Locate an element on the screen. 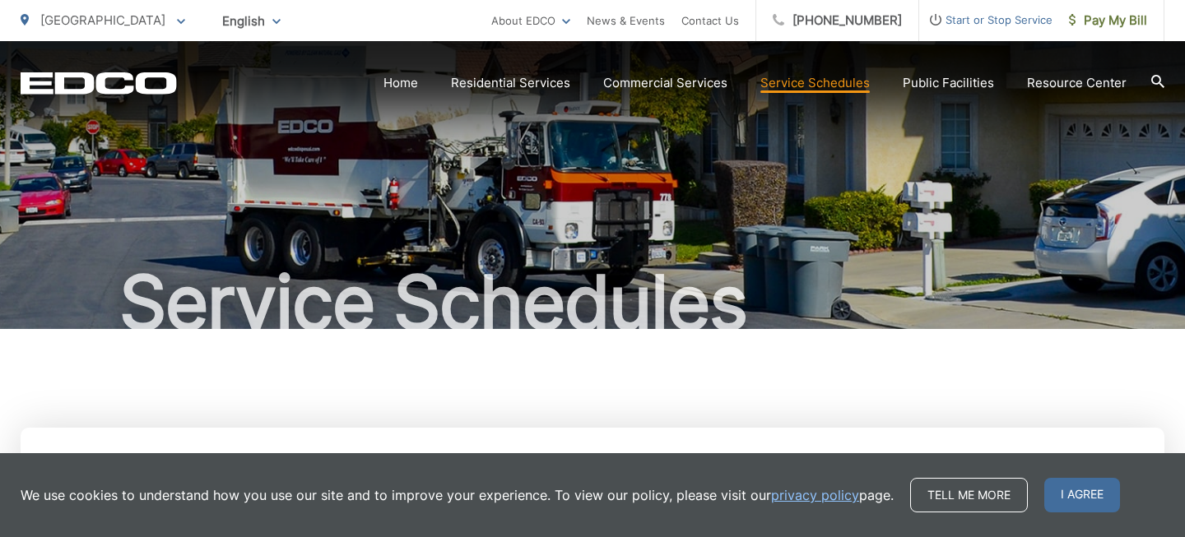 The height and width of the screenshot is (537, 1185). h1: Service Schedules is located at coordinates (592, 303).